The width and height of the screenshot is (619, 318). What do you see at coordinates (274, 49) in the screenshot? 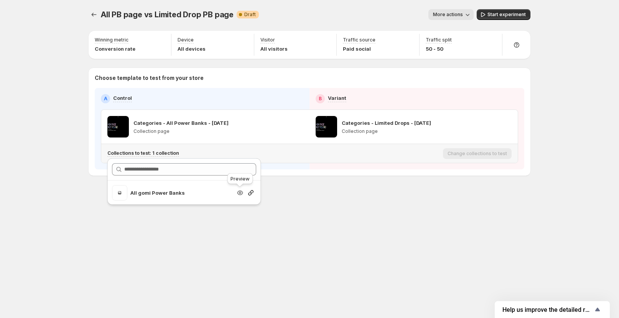
I see `p: All visitors` at bounding box center [274, 49].